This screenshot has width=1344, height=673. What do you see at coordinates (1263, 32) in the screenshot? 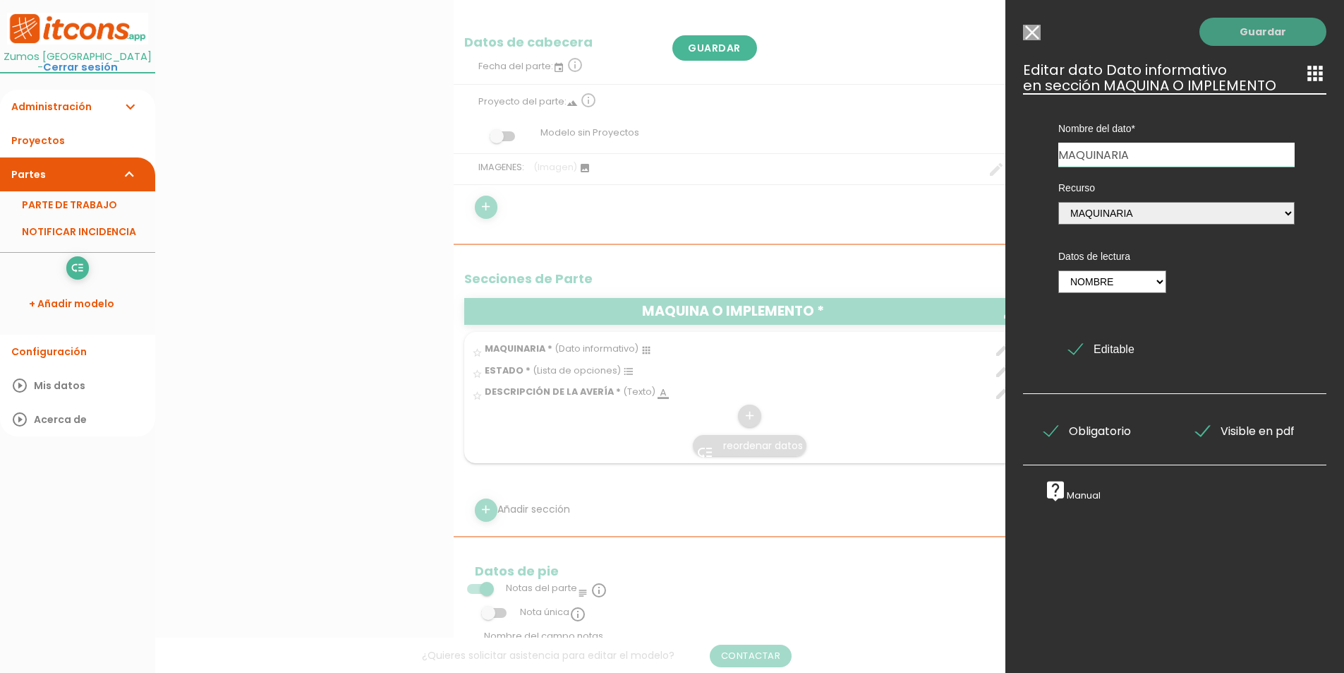
I see `a: Guardar` at bounding box center [1263, 32].